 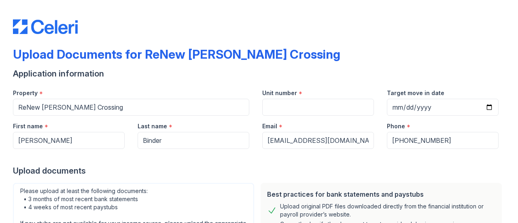 What do you see at coordinates (416, 93) in the screenshot?
I see `label: Target move in date` at bounding box center [416, 93].